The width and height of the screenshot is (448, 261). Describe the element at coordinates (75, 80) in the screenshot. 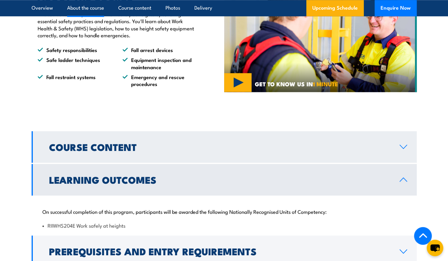

I see `li: Fall restraint systems` at that location.